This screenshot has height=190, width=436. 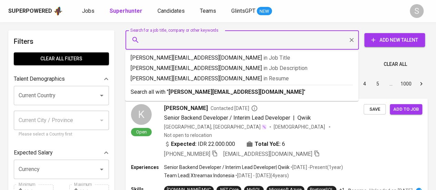 What do you see at coordinates (268, 144) in the screenshot?
I see `b: Total YoE:` at bounding box center [268, 144].